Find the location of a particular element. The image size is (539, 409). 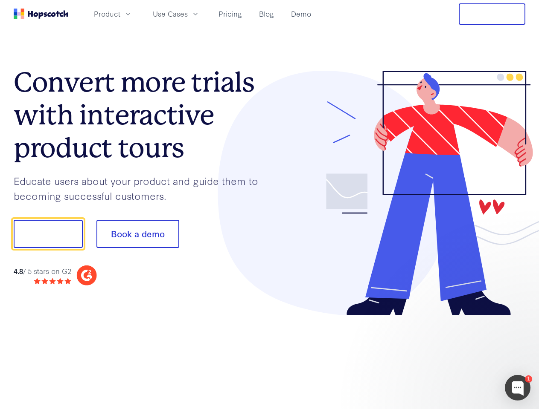

button: Use Cases is located at coordinates (176, 14).